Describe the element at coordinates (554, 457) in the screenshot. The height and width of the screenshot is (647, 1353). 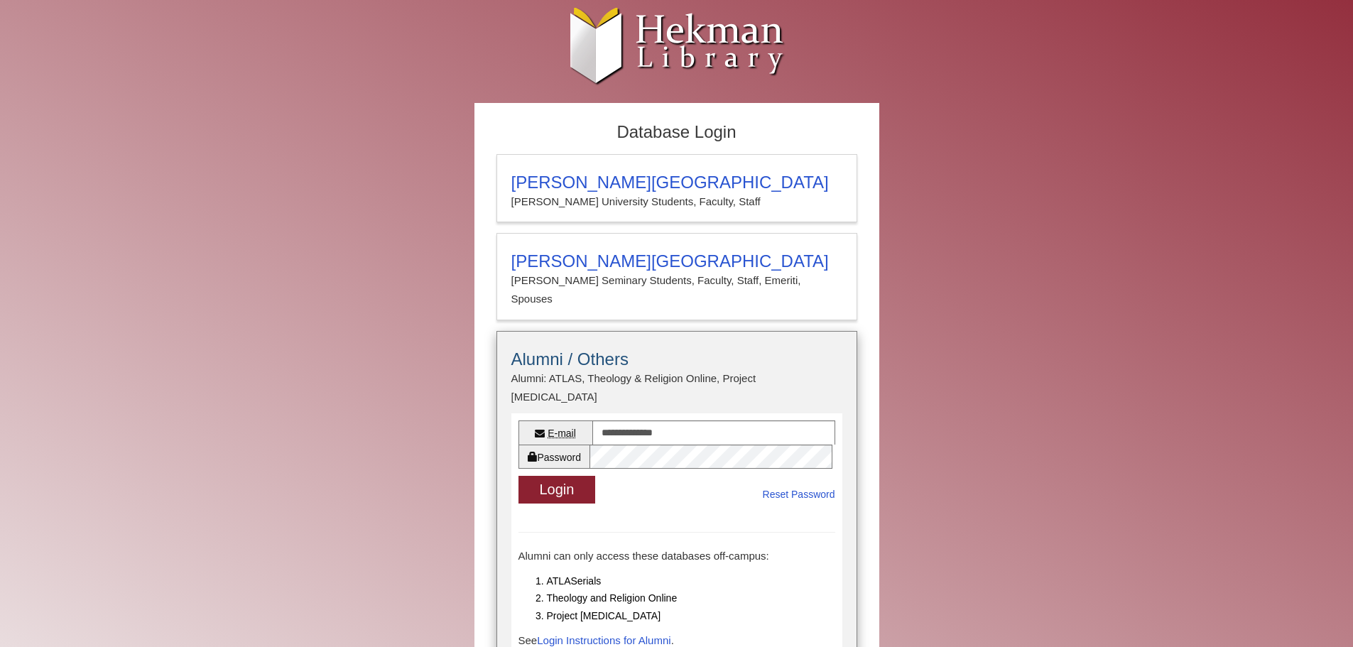
I see `label: Password` at that location.